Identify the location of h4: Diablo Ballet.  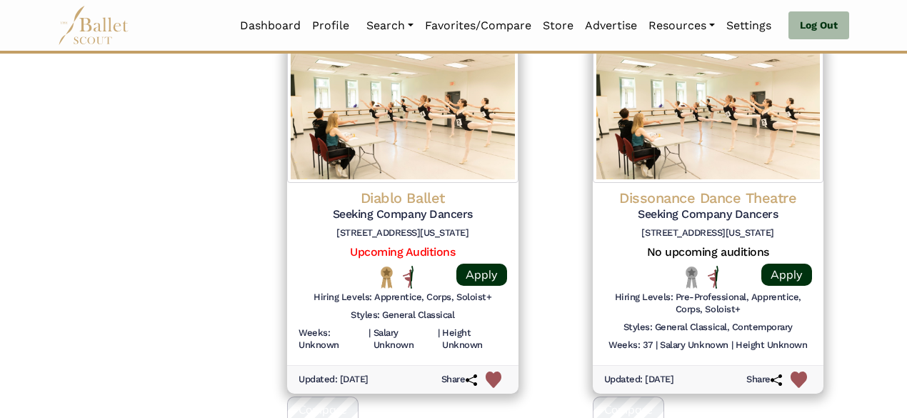
(403, 198).